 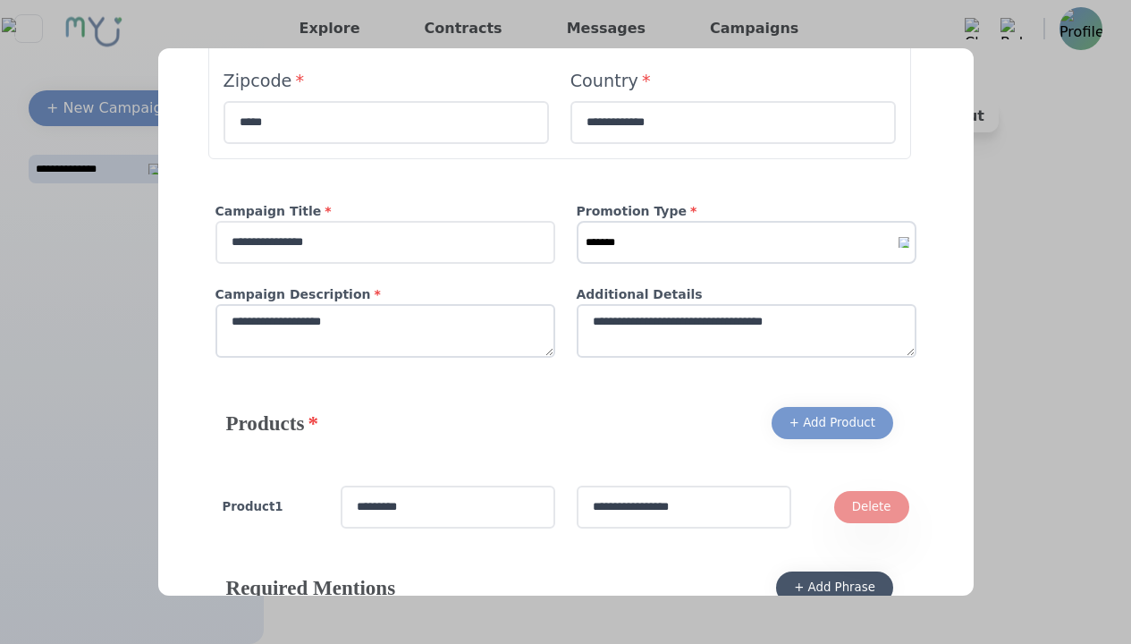 I want to click on button: + Add Phrase, so click(x=834, y=587).